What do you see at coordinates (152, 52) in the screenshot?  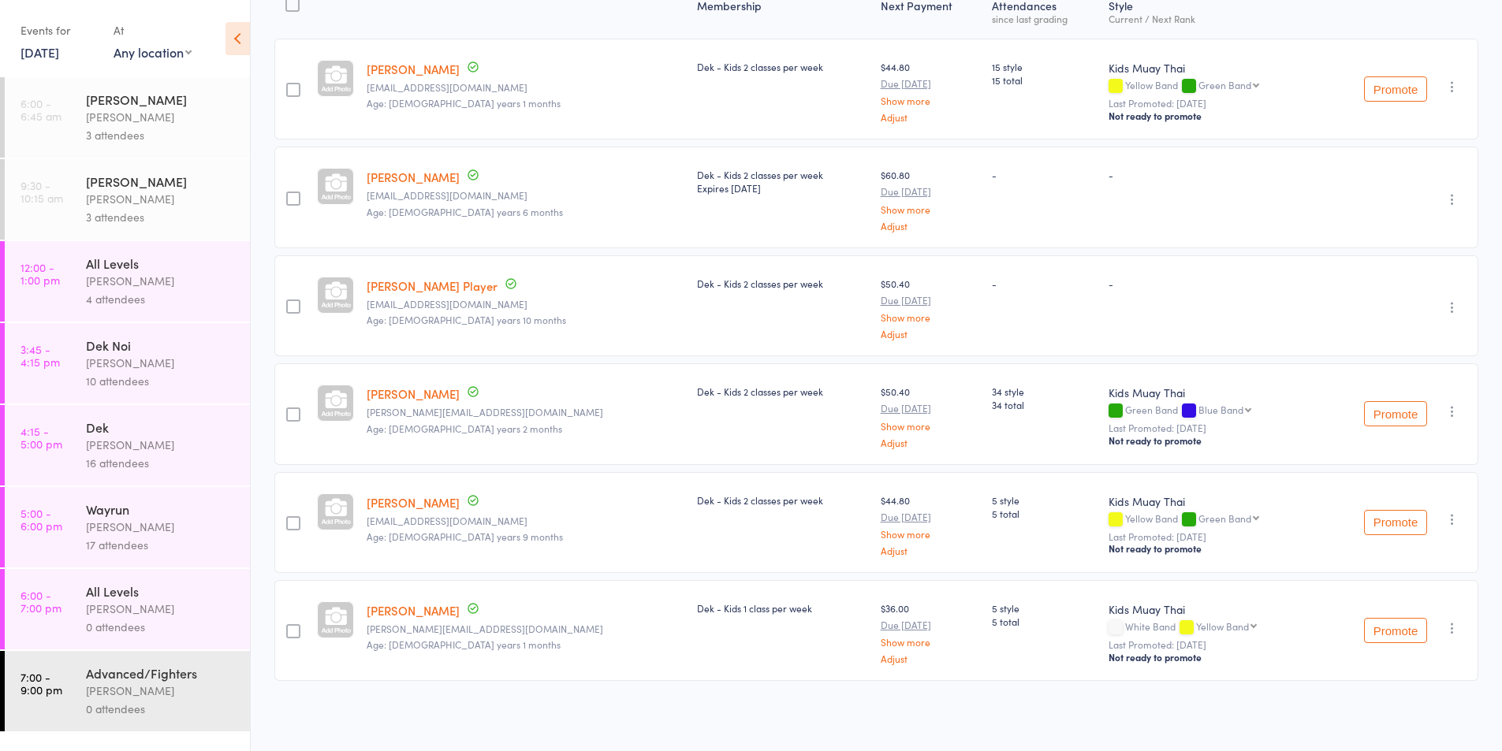 I see `div: Any location` at bounding box center [152, 52].